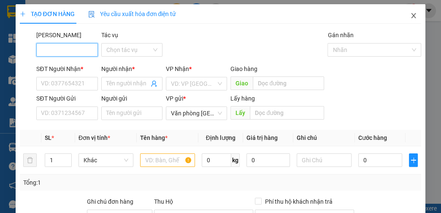 The height and width of the screenshot is (213, 441). What do you see at coordinates (340, 35) in the screenshot?
I see `label: Gán nhãn` at bounding box center [340, 35].